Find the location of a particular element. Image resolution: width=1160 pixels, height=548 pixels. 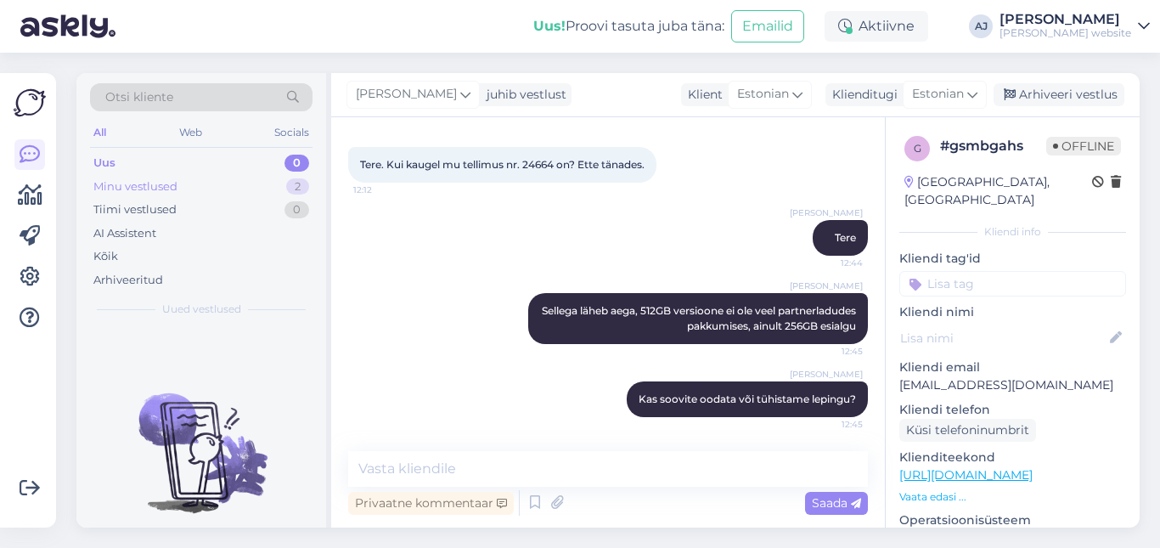

span: Tere is located at coordinates (845, 237).